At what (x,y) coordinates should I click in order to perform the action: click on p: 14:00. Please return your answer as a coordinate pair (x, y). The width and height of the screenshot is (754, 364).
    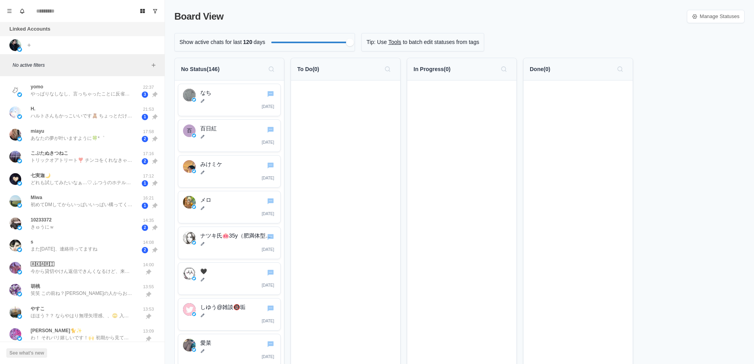
    Looking at the image, I should click on (149, 265).